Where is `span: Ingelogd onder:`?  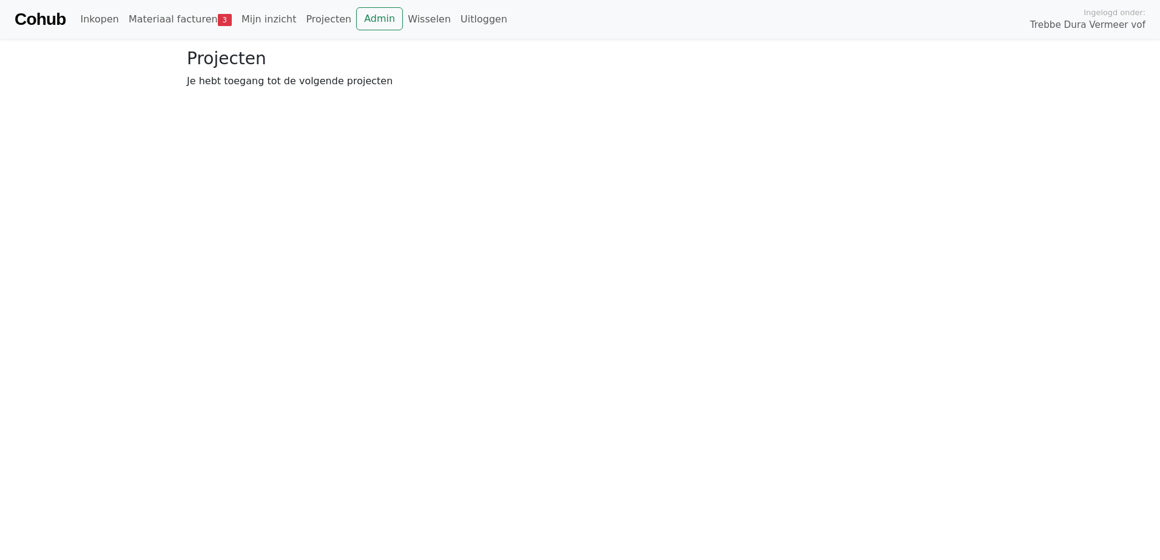
span: Ingelogd onder: is located at coordinates (1114, 12).